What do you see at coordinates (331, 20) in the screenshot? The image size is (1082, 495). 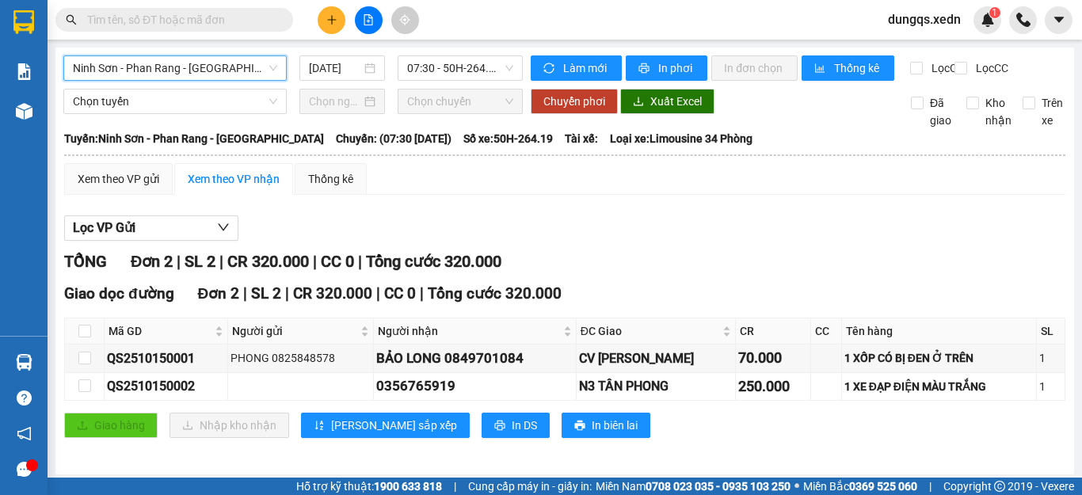 I see `button: plus` at bounding box center [331, 20].